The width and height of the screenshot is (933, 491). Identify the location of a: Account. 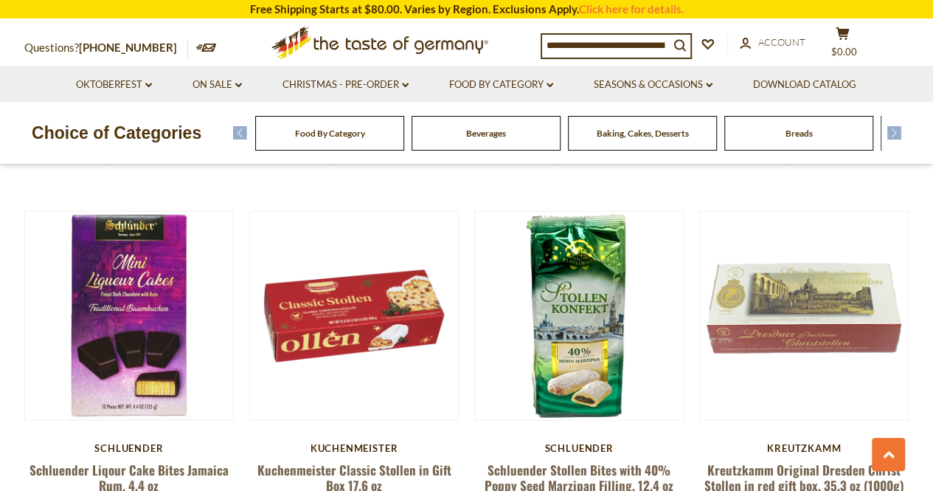
(772, 43).